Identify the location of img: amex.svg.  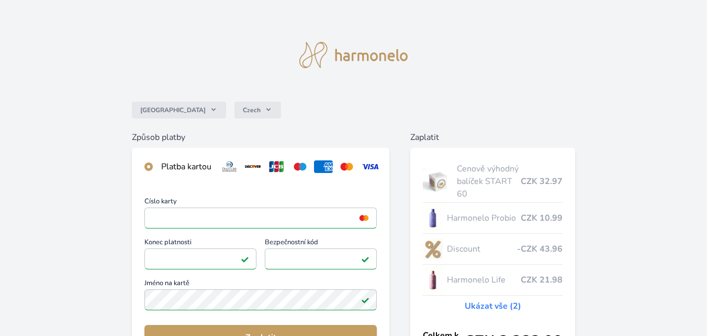
(324, 167).